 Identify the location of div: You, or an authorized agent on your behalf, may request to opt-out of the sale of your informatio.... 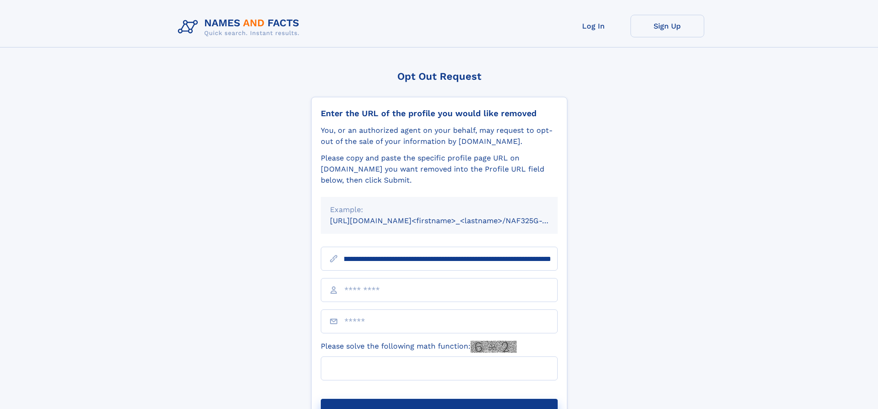
(439, 136).